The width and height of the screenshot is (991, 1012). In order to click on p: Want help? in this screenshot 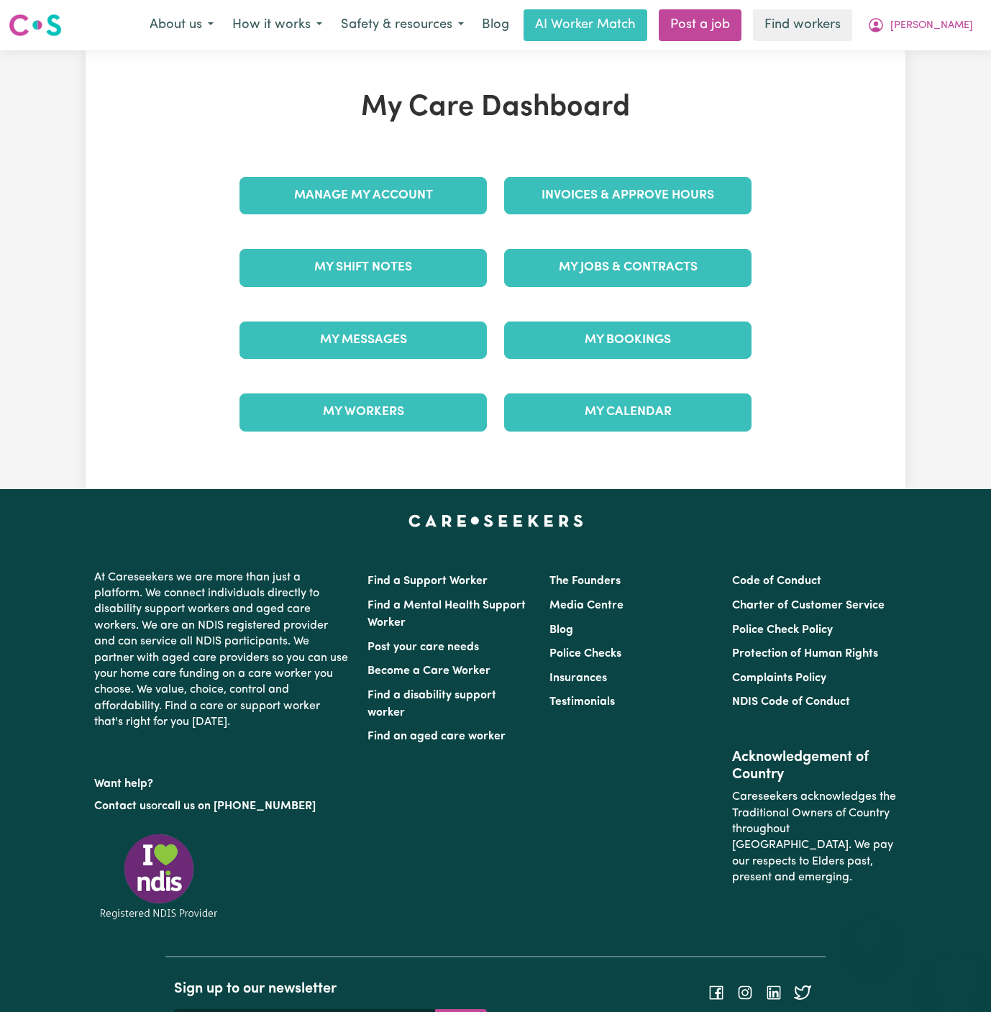, I will do `click(222, 781)`.